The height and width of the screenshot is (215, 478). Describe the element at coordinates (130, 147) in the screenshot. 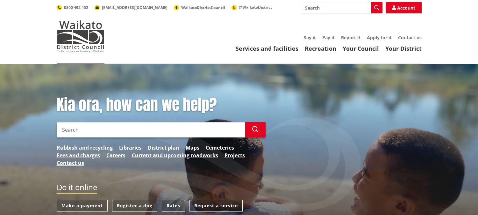

I see `a: Libraries` at that location.